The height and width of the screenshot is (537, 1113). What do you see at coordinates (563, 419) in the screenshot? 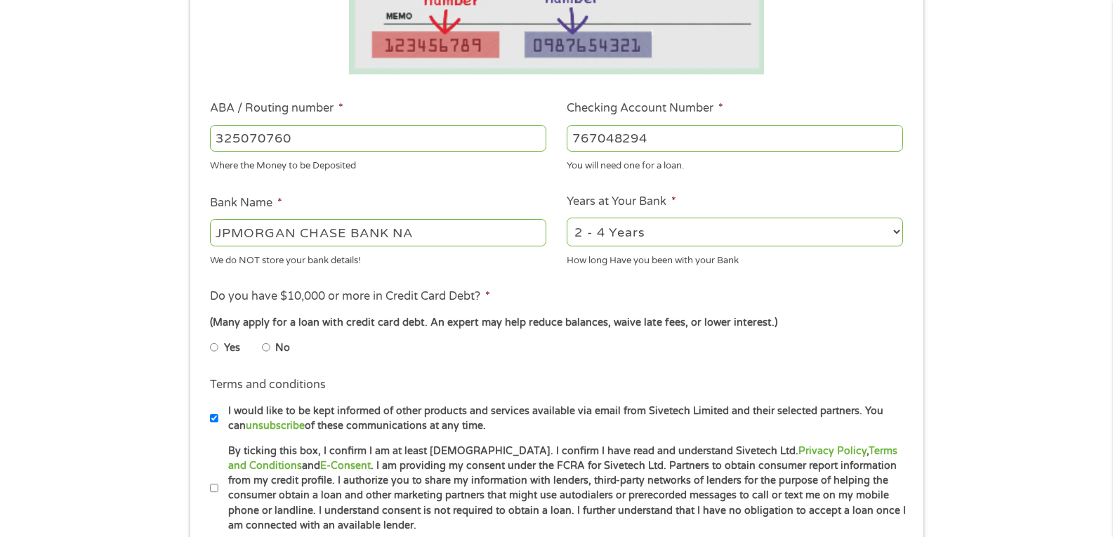
I see `label: I would like to be kept informed of other products and services available via email from Sivetech...` at bounding box center [563, 419].